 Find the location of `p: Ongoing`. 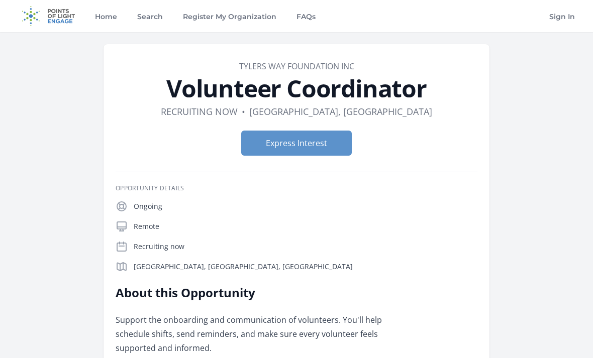

p: Ongoing is located at coordinates (306, 207).